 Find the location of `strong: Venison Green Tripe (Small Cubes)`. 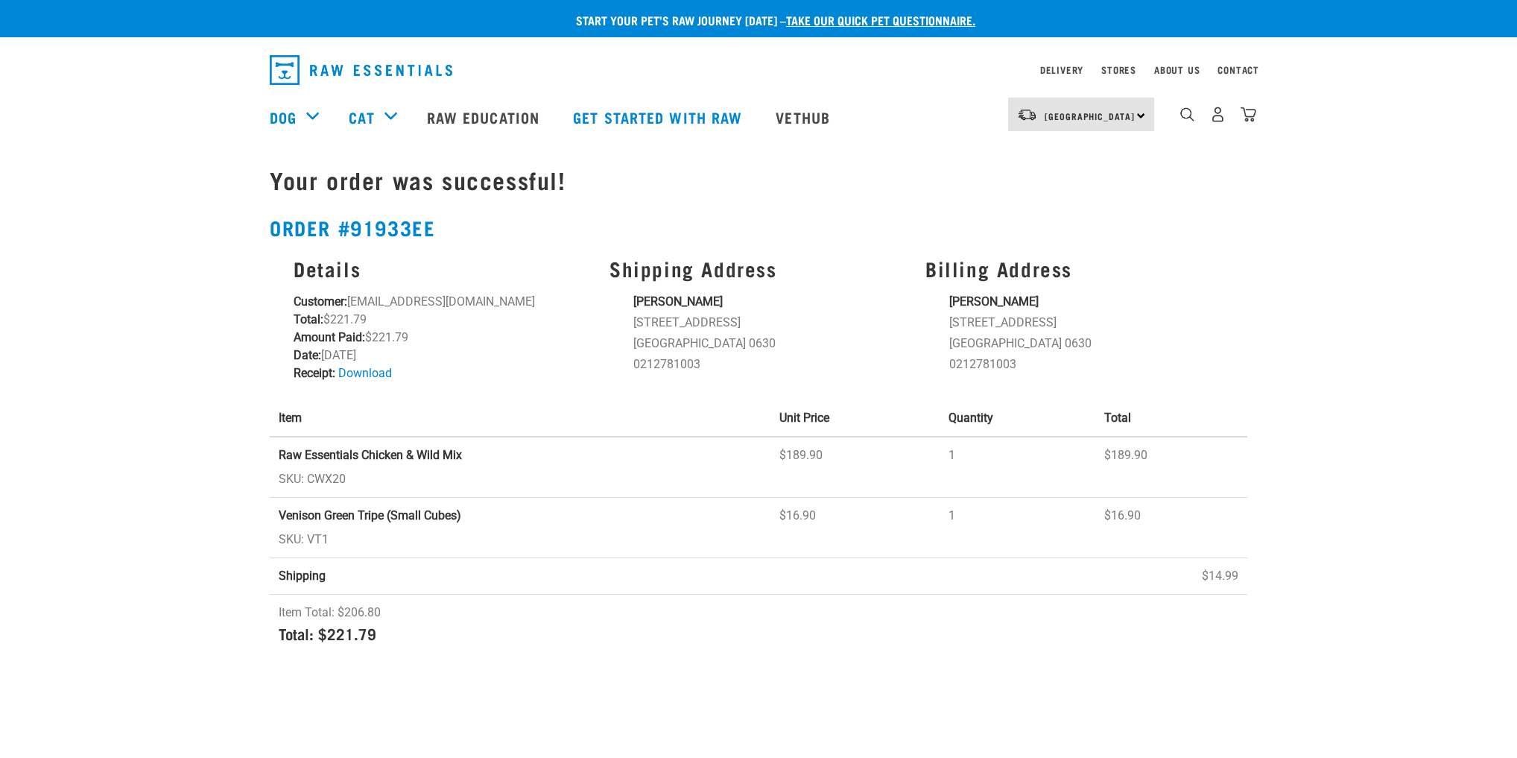

strong: Venison Green Tripe (Small Cubes) is located at coordinates (370, 515).